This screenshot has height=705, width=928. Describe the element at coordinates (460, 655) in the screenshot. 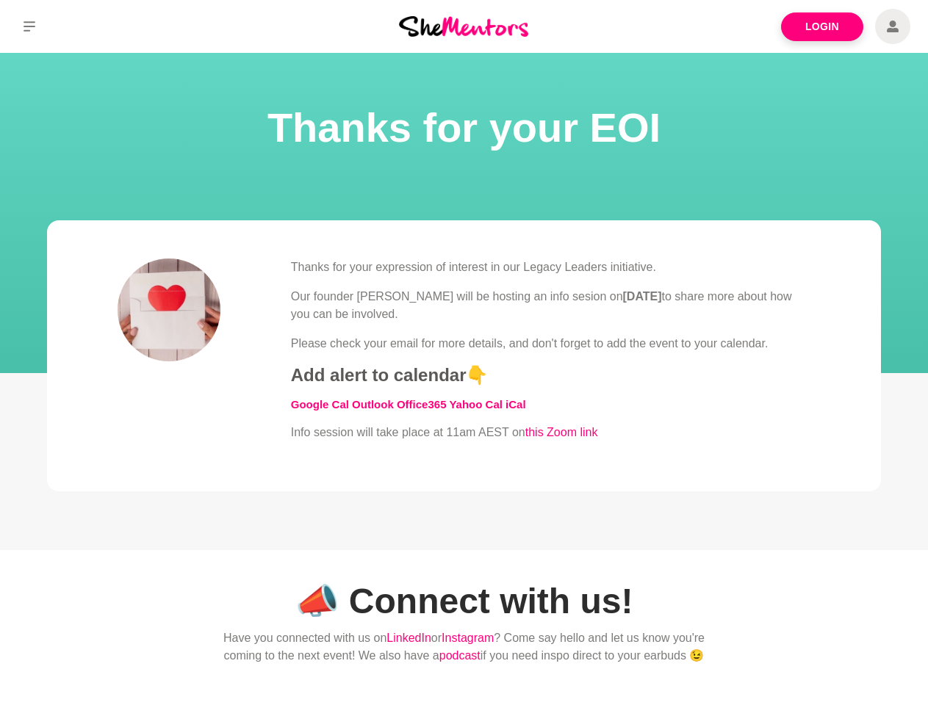

I see `a: podcast` at that location.